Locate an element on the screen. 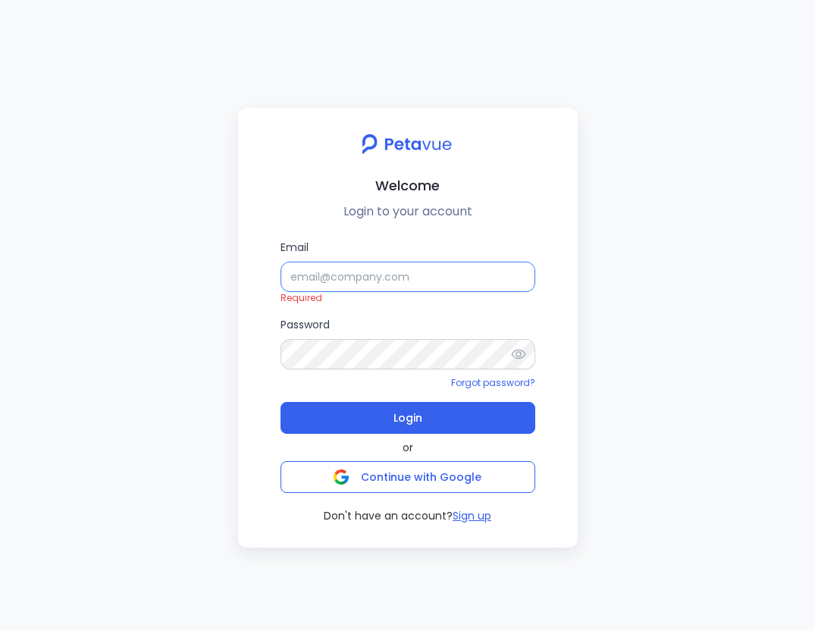 The width and height of the screenshot is (815, 631). img: petavue logo is located at coordinates (407, 144).